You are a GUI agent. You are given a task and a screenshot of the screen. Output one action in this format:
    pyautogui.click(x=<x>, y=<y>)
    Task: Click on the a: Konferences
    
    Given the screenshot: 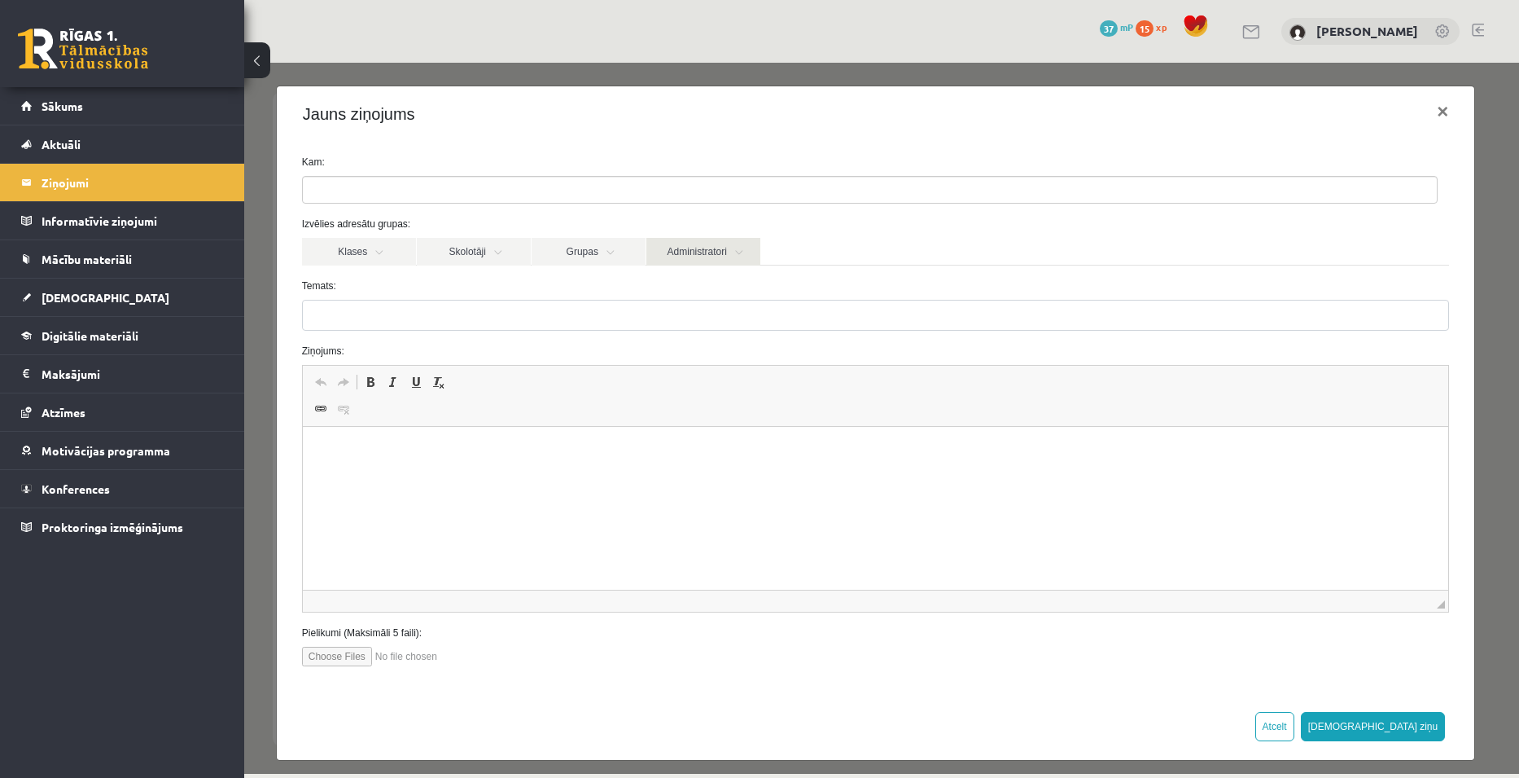 What is the action you would take?
    pyautogui.click(x=122, y=488)
    